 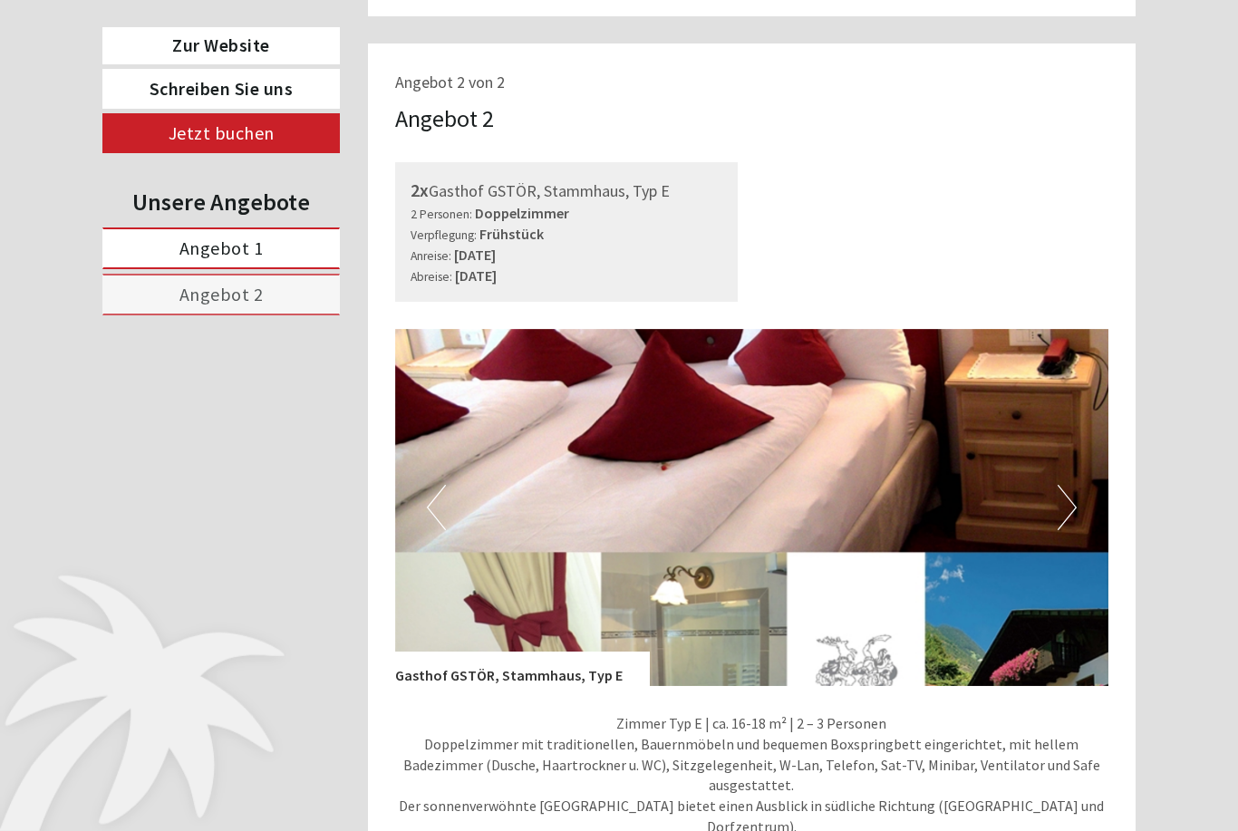 I want to click on small: Verpflegung:, so click(x=443, y=235).